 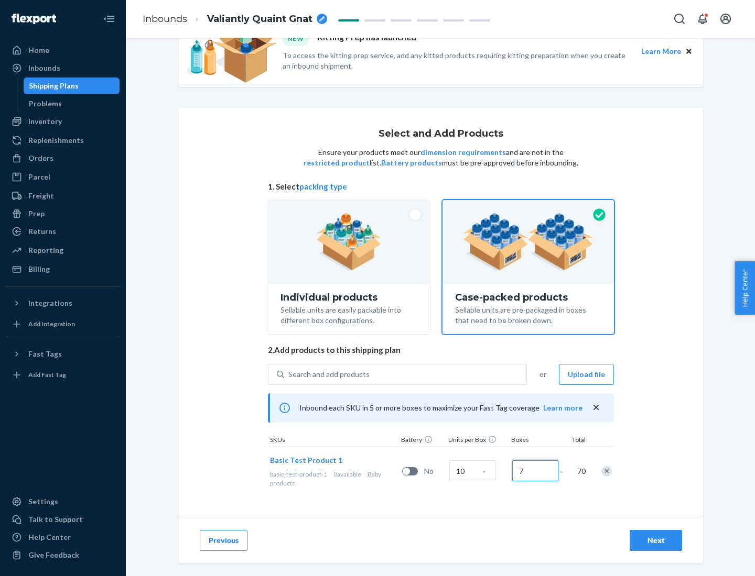 What do you see at coordinates (51, 324) in the screenshot?
I see `div: Add Integration` at bounding box center [51, 324].